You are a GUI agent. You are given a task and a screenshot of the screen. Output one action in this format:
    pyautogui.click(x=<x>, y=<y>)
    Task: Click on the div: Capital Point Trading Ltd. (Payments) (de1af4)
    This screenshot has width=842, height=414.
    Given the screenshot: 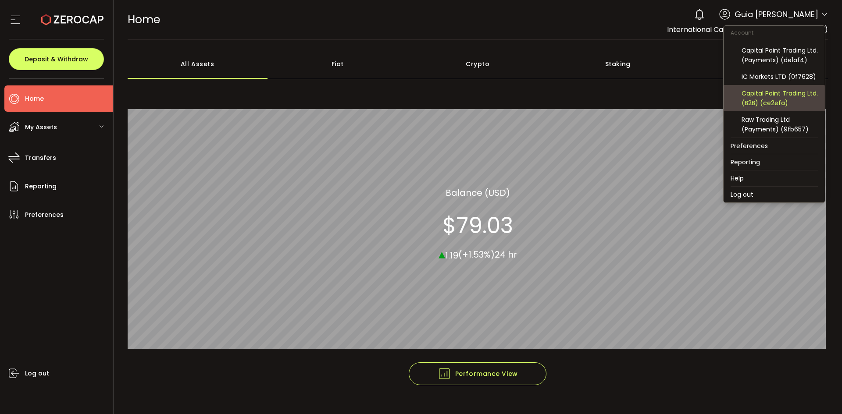 What is the action you would take?
    pyautogui.click(x=780, y=55)
    